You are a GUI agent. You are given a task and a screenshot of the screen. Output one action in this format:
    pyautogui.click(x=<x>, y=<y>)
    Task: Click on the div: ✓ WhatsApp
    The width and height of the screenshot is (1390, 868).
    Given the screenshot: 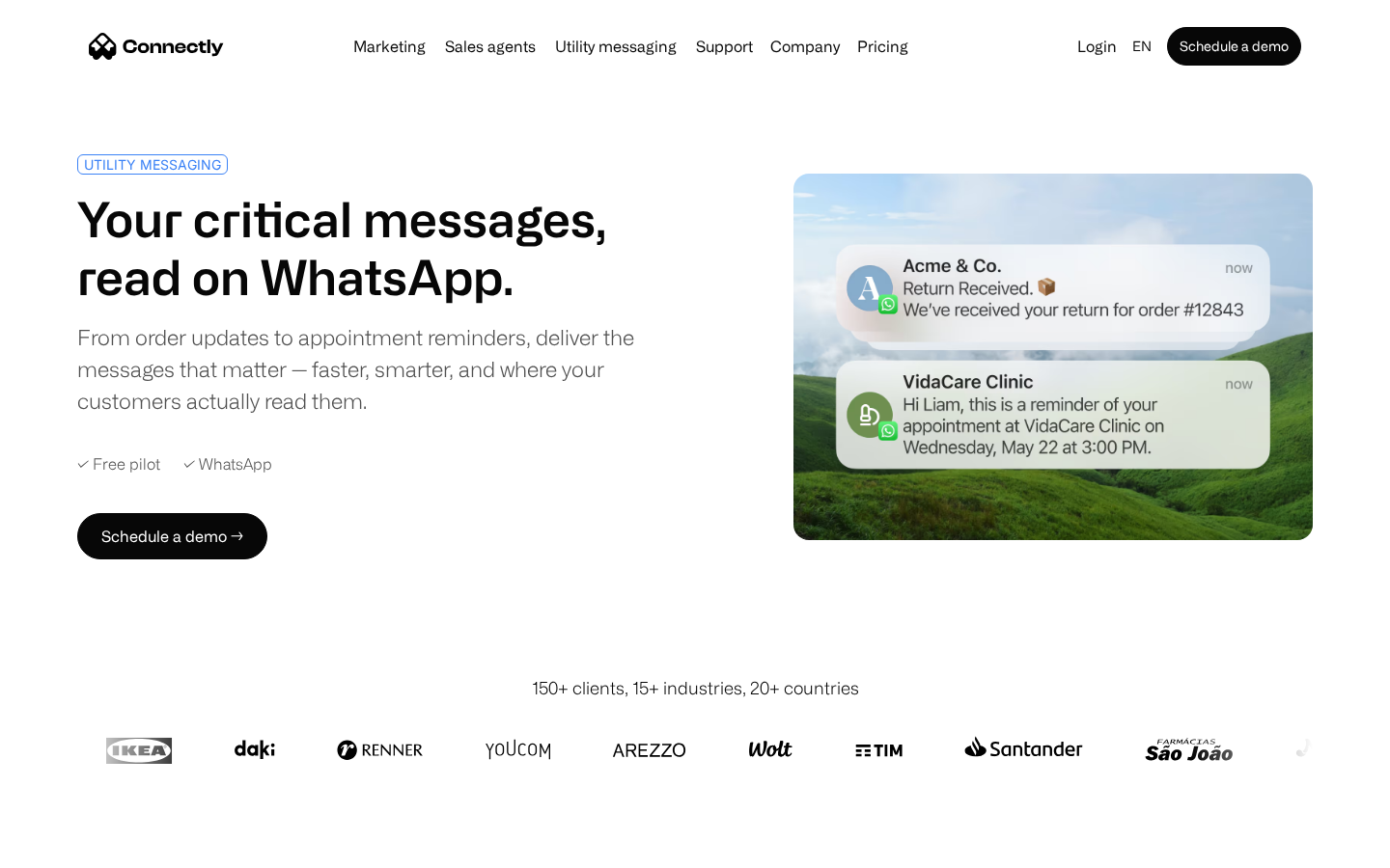 What is the action you would take?
    pyautogui.click(x=228, y=464)
    